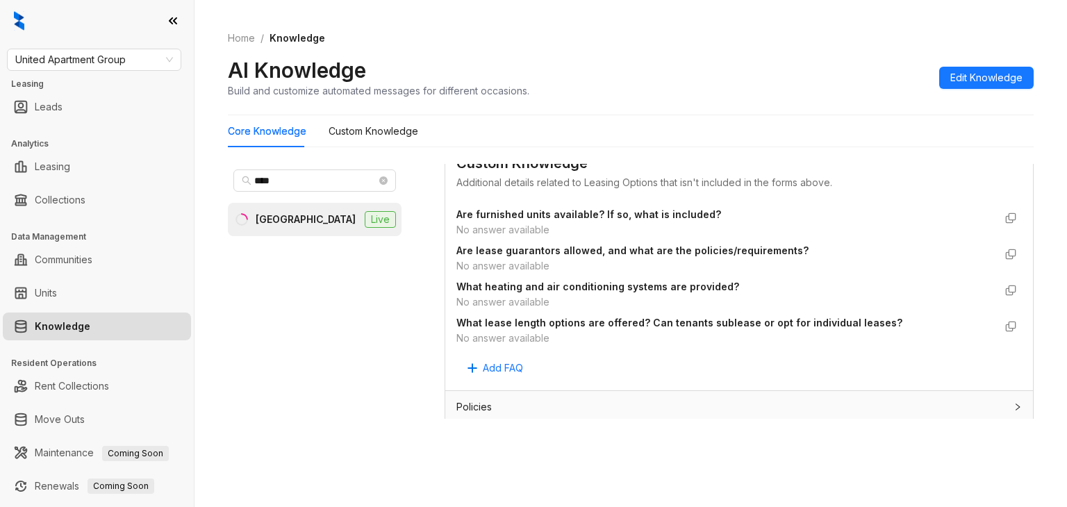 This screenshot has height=507, width=1067. Describe the element at coordinates (97, 386) in the screenshot. I see `li: Rent Collections` at that location.